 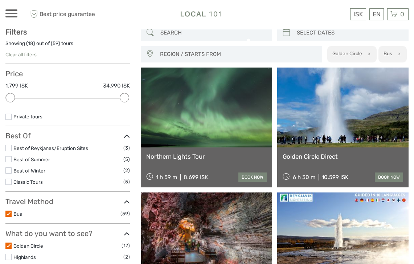 I want to click on a: Classic Tours, so click(x=28, y=182).